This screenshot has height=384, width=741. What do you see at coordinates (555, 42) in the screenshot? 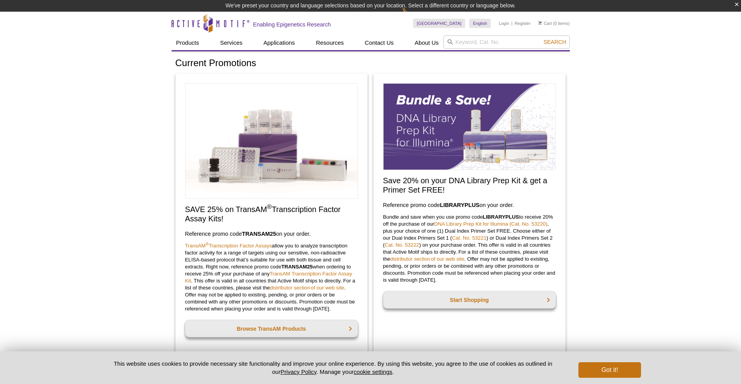
I see `span: Search` at bounding box center [555, 42].